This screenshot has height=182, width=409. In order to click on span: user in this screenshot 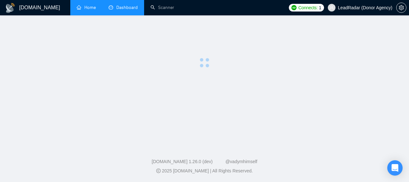, I will do `click(332, 8)`.